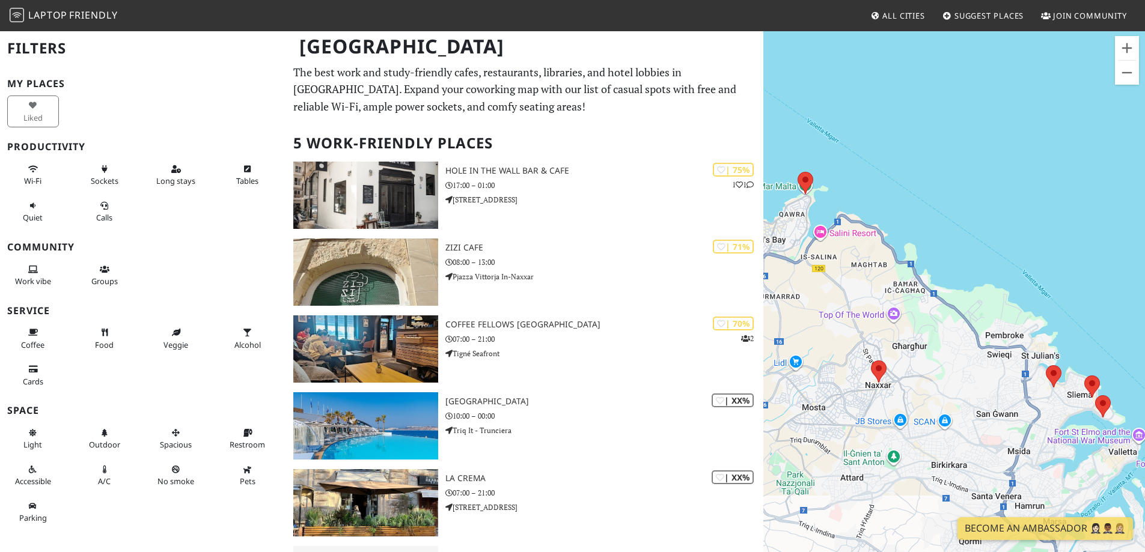  Describe the element at coordinates (604, 478) in the screenshot. I see `h3: La Crema` at that location.